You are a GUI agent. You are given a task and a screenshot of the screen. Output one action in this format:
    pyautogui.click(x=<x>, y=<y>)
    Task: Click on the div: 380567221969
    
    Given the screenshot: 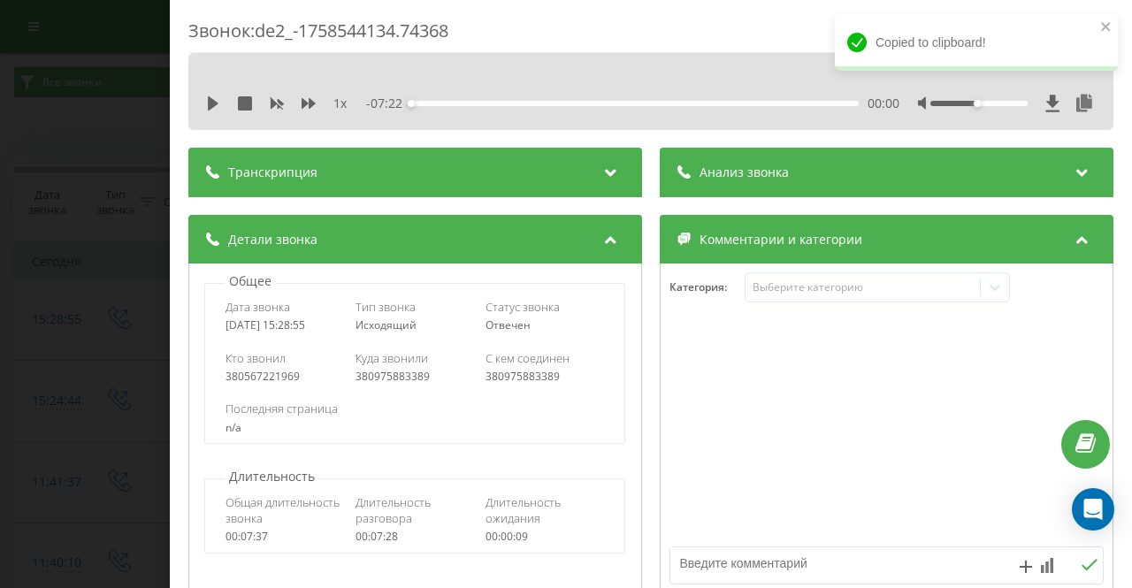 What is the action you would take?
    pyautogui.click(x=285, y=377)
    